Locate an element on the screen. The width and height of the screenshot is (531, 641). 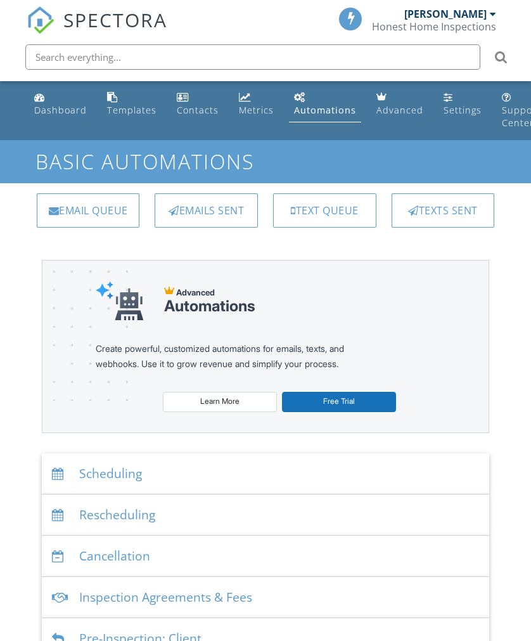
img: advanced-banner-bg-f6ff0eecfa0ee76150a1dea9fec4b49f333892f74bc19f1b897a312d7a1b2ff3.png is located at coordinates (85, 330).